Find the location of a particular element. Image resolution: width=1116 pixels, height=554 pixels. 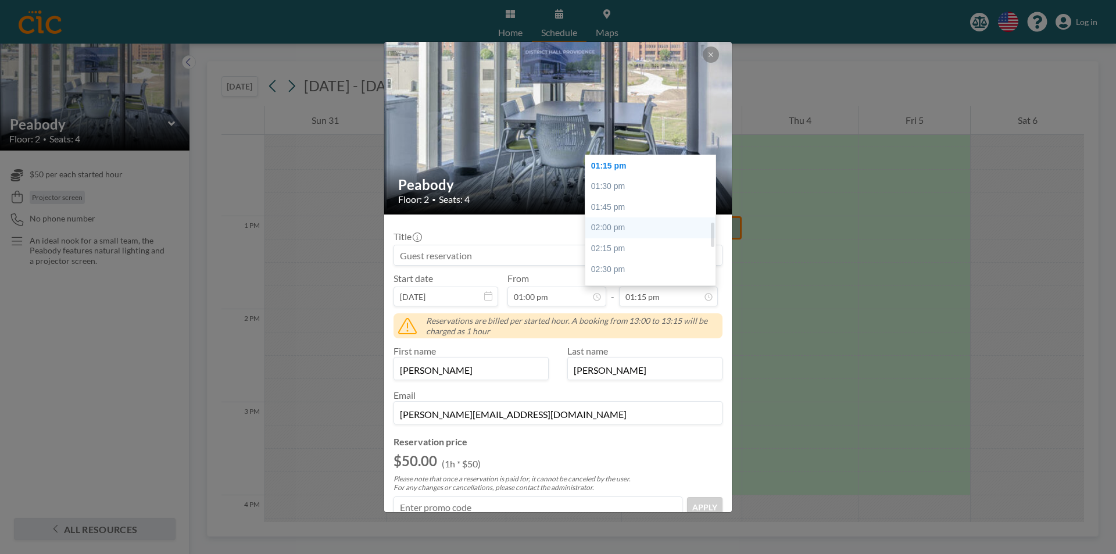

div: 01:30 pm is located at coordinates (653, 187).